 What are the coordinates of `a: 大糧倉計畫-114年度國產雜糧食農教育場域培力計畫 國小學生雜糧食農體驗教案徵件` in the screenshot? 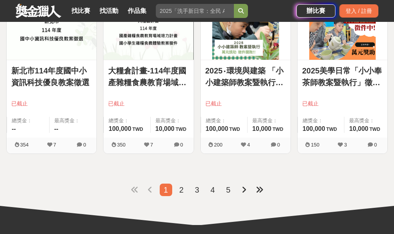 It's located at (148, 76).